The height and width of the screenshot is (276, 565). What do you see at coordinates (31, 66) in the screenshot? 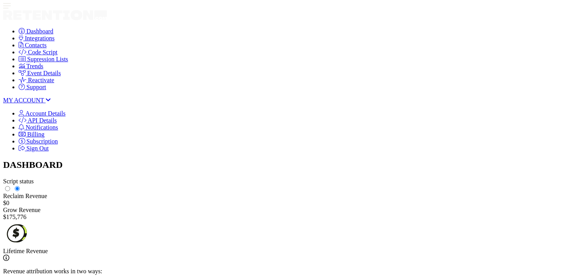
I see `a: Trends` at bounding box center [31, 66].